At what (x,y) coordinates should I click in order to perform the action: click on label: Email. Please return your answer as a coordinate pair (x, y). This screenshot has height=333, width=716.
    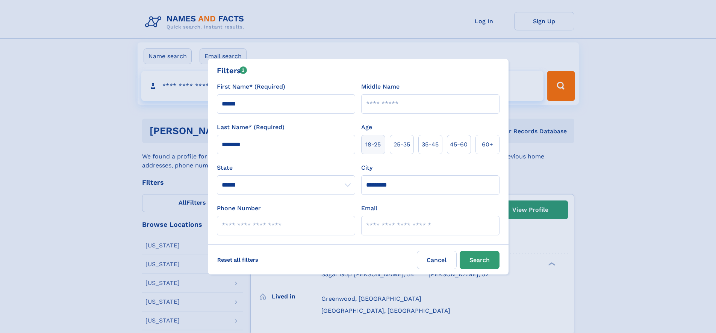
    Looking at the image, I should click on (369, 209).